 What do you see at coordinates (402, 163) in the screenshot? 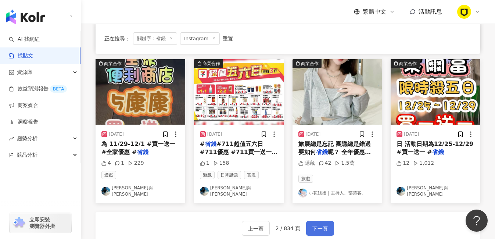
I see `div: 12` at bounding box center [402, 163].